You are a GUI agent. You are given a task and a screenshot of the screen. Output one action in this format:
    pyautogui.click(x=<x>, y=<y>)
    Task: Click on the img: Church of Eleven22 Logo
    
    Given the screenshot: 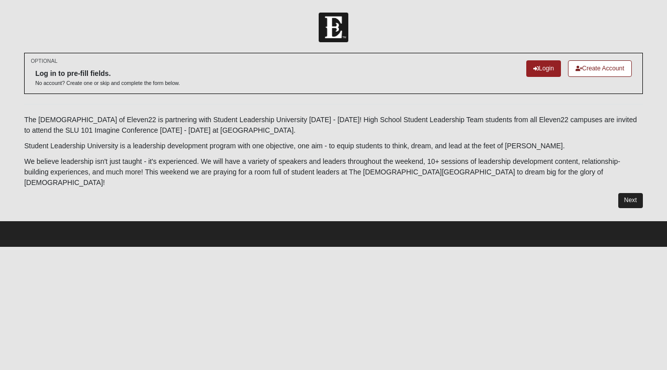 What is the action you would take?
    pyautogui.click(x=333, y=27)
    